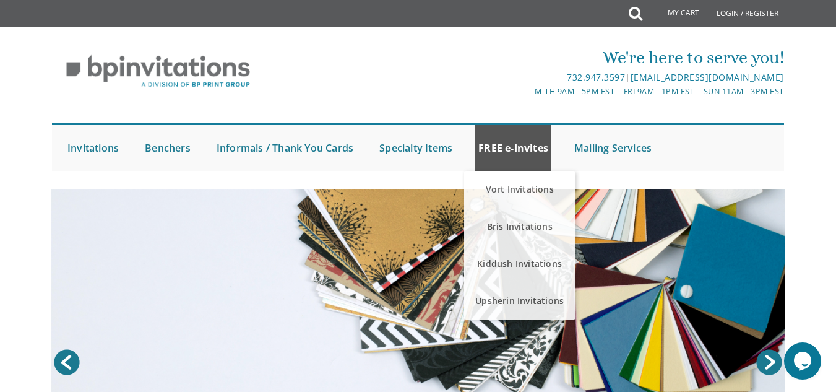 The height and width of the screenshot is (392, 836). I want to click on a: FREE e-Invites, so click(513, 148).